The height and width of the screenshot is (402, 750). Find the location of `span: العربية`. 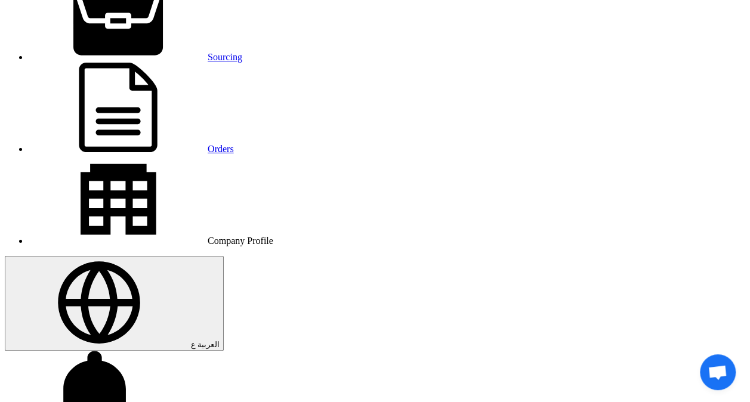

span: العربية is located at coordinates (208, 344).